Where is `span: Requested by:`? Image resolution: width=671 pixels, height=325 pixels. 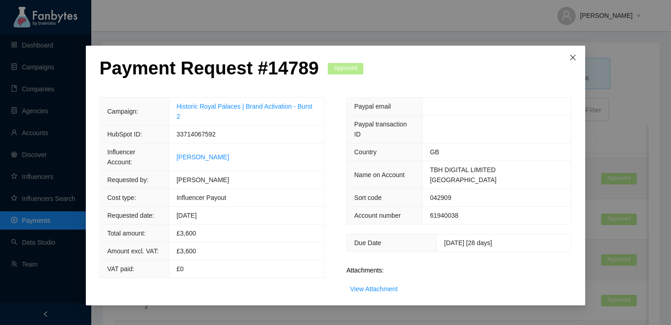 span: Requested by: is located at coordinates (128, 180).